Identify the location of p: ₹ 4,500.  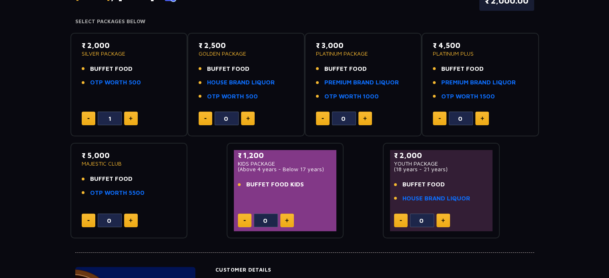
(480, 45).